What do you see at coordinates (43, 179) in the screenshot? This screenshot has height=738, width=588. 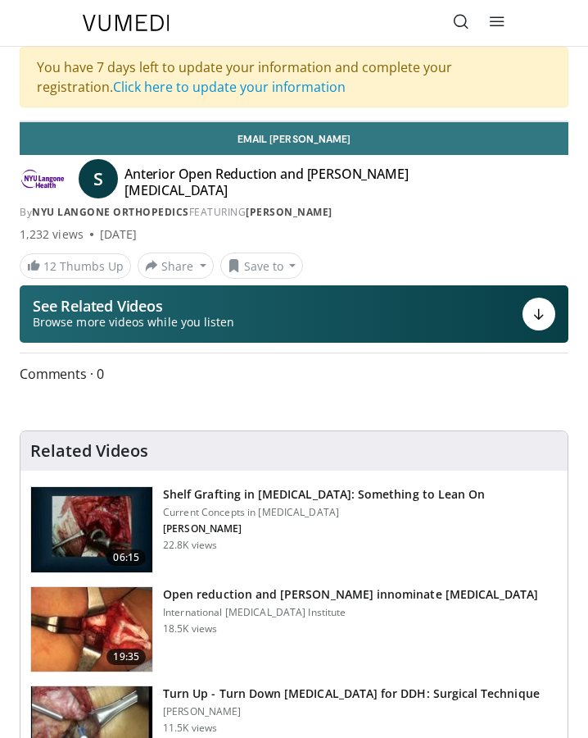 I see `img: NYU Langone Orthopedics` at bounding box center [43, 179].